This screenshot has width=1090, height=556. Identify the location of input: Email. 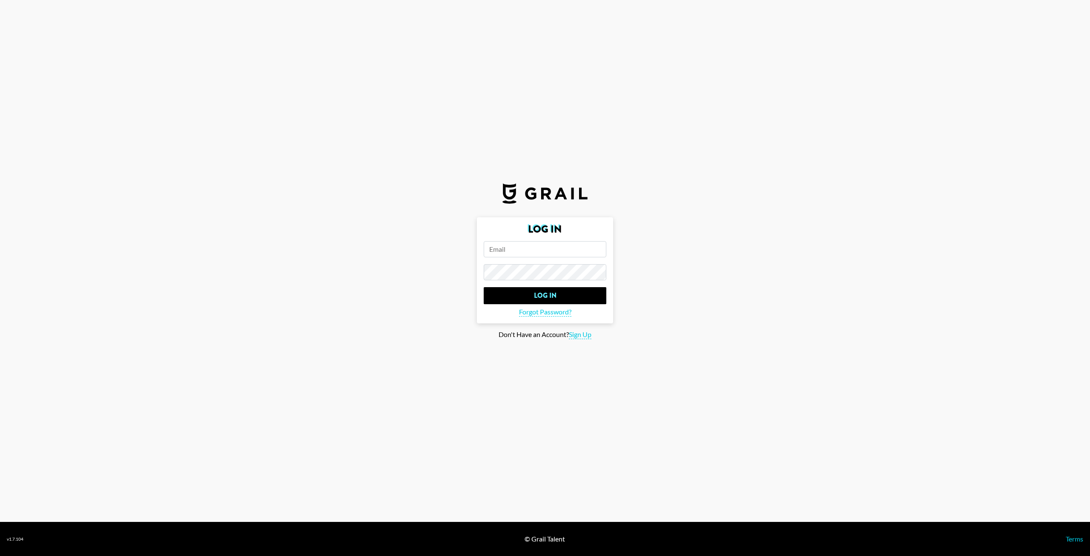
(545, 249).